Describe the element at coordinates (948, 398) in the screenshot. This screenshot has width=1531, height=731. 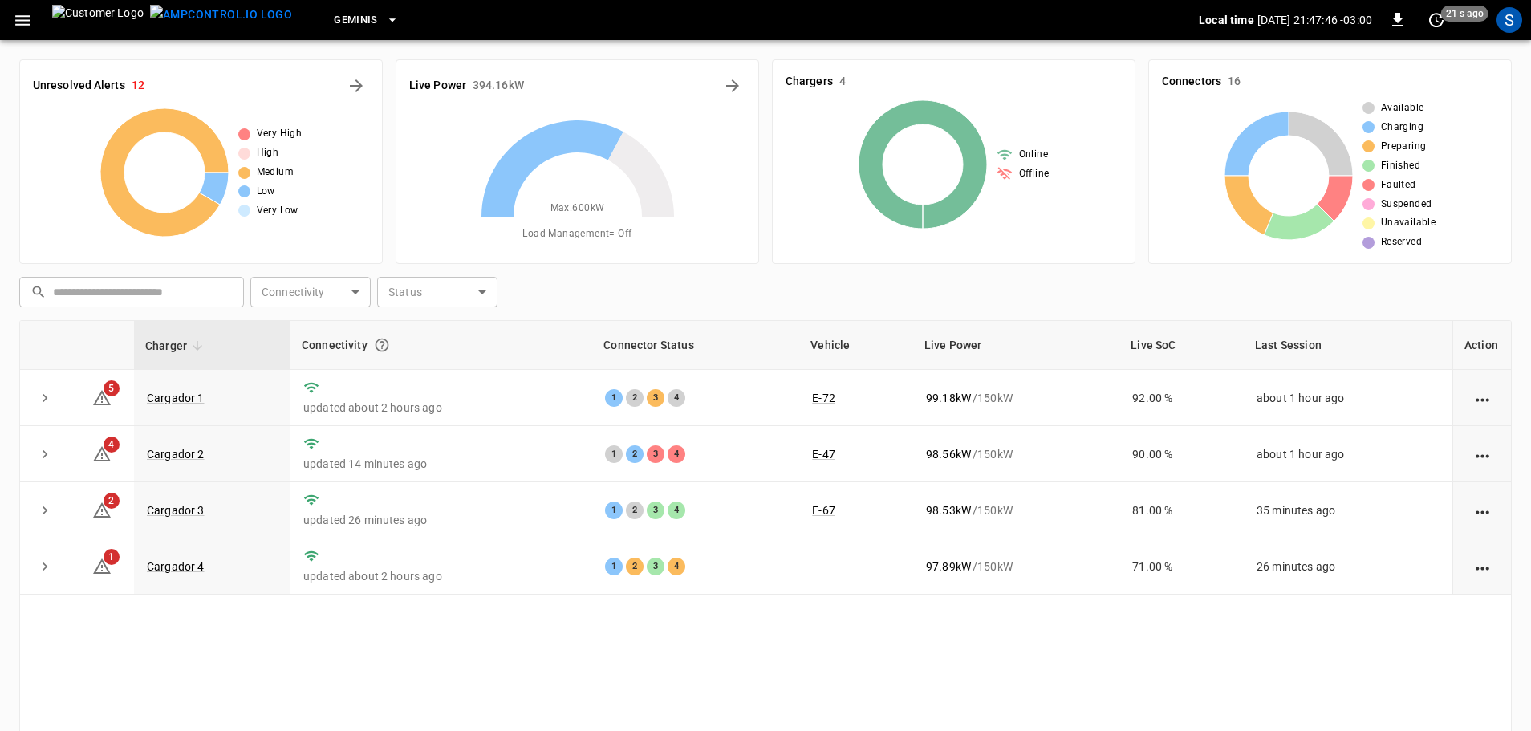
I see `p: 99.18 kW` at that location.